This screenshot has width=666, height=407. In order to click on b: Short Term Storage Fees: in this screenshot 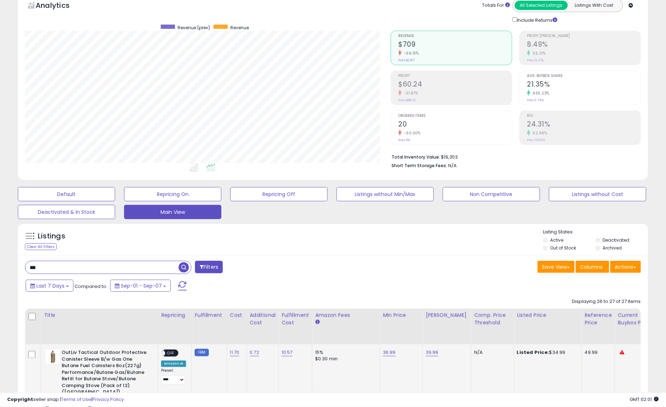, I will do `click(420, 165)`.